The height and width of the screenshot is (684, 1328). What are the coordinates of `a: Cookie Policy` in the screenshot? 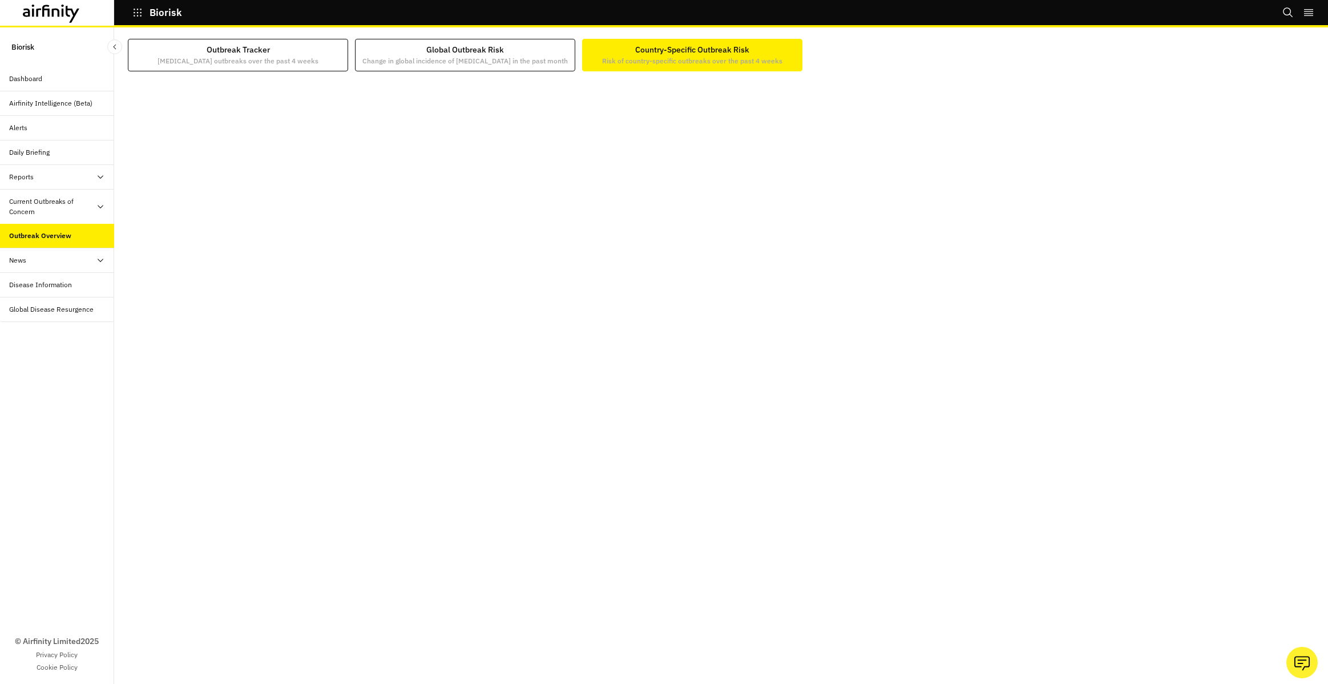 It's located at (57, 667).